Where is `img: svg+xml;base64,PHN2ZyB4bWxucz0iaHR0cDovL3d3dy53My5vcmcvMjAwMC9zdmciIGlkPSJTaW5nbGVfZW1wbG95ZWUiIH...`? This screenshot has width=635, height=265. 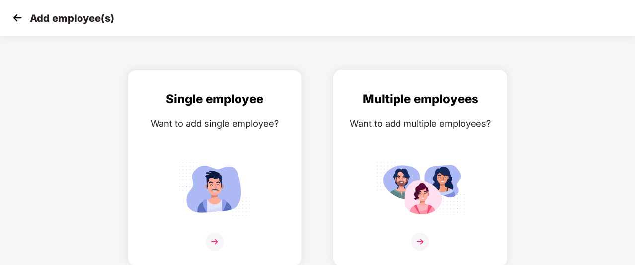
img: svg+xml;base64,PHN2ZyB4bWxucz0iaHR0cDovL3d3dy53My5vcmcvMjAwMC9zdmciIGlkPSJTaW5nbGVfZW1wbG95ZWUiIH... is located at coordinates (215, 188).